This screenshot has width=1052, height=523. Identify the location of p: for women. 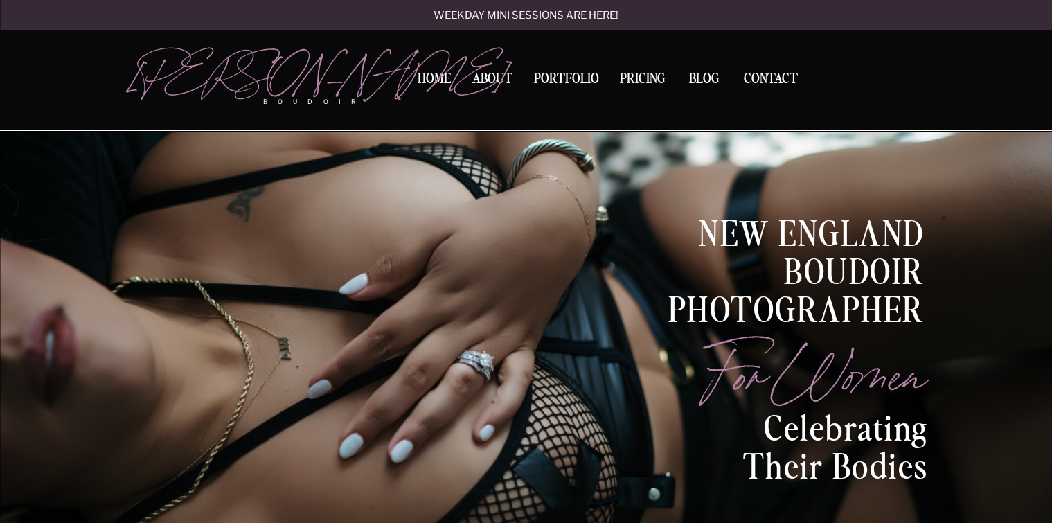
(774, 367).